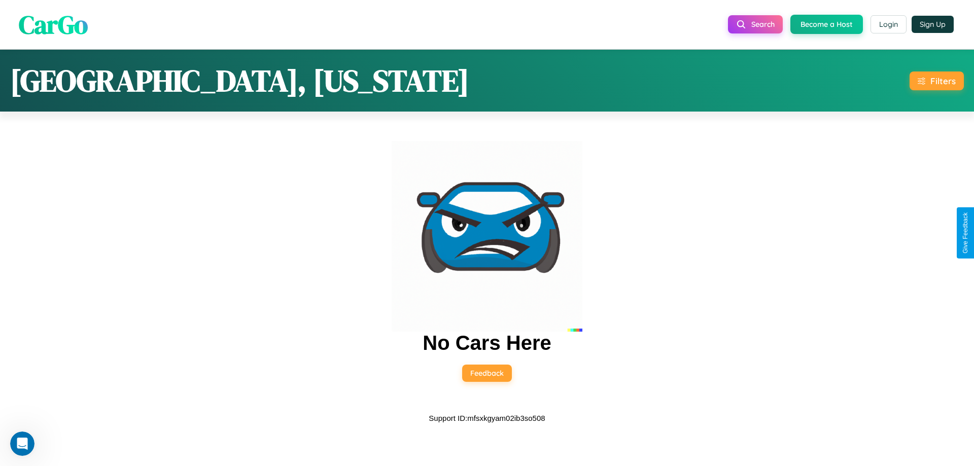 The height and width of the screenshot is (466, 974). Describe the element at coordinates (487, 373) in the screenshot. I see `button: Feedback` at that location.